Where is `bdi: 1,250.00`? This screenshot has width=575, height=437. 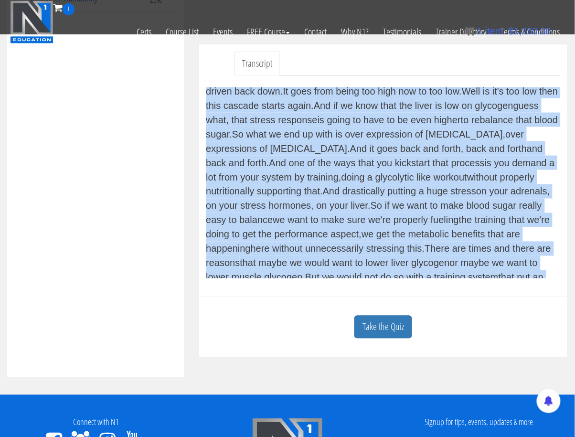 bdi: 1,250.00 is located at coordinates (530, 31).